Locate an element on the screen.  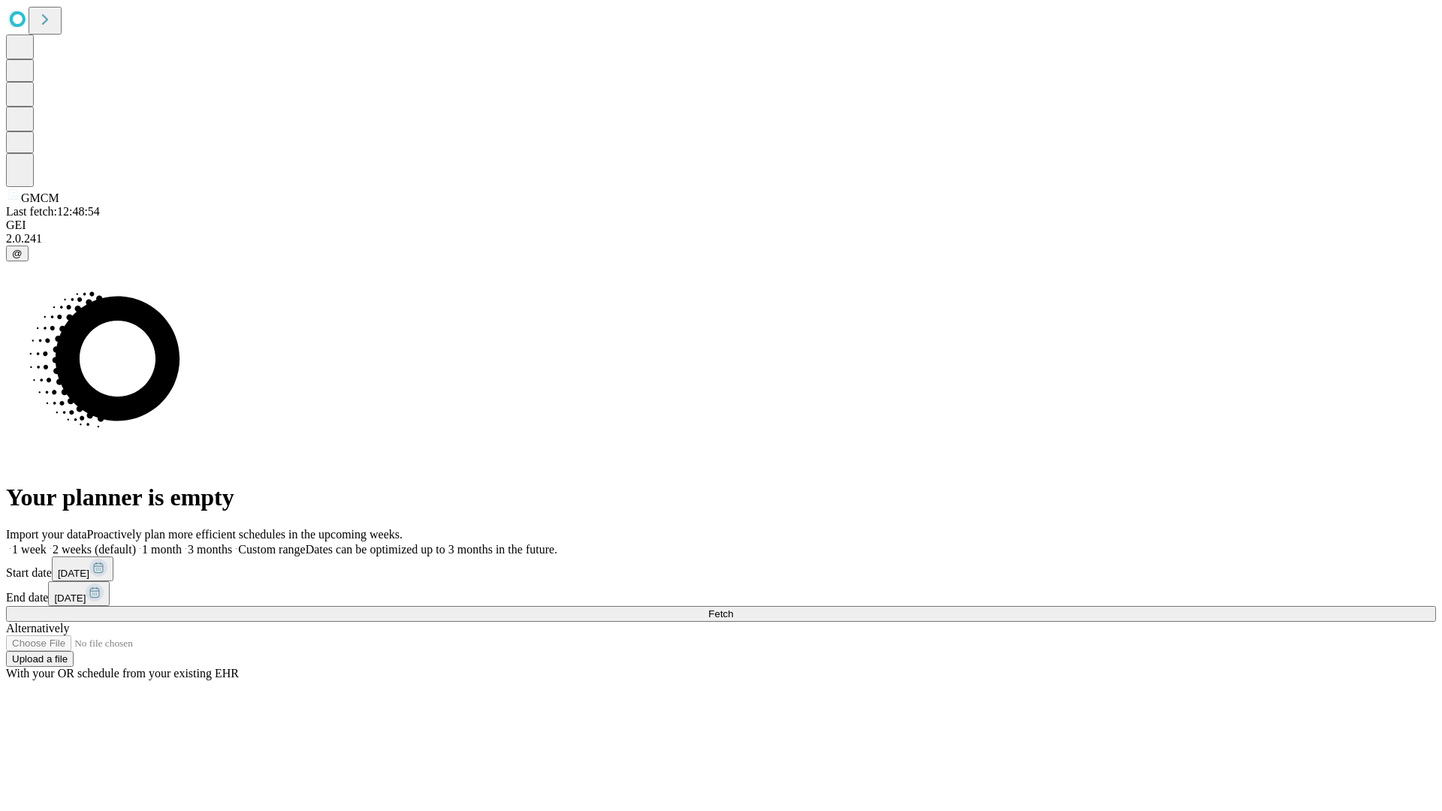
span: 2 weeks (default) is located at coordinates (94, 549).